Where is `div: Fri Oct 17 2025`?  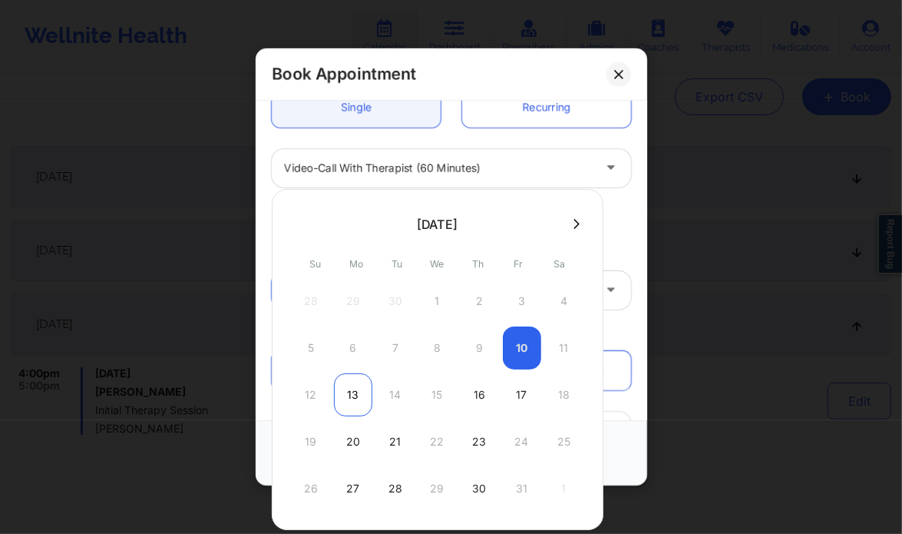
div: Fri Oct 17 2025 is located at coordinates (522, 395).